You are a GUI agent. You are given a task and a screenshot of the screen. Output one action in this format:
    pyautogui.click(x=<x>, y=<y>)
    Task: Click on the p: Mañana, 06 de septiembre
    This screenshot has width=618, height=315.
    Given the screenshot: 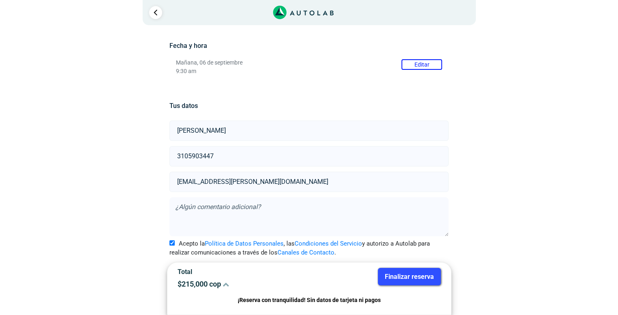 What is the action you would take?
    pyautogui.click(x=309, y=63)
    